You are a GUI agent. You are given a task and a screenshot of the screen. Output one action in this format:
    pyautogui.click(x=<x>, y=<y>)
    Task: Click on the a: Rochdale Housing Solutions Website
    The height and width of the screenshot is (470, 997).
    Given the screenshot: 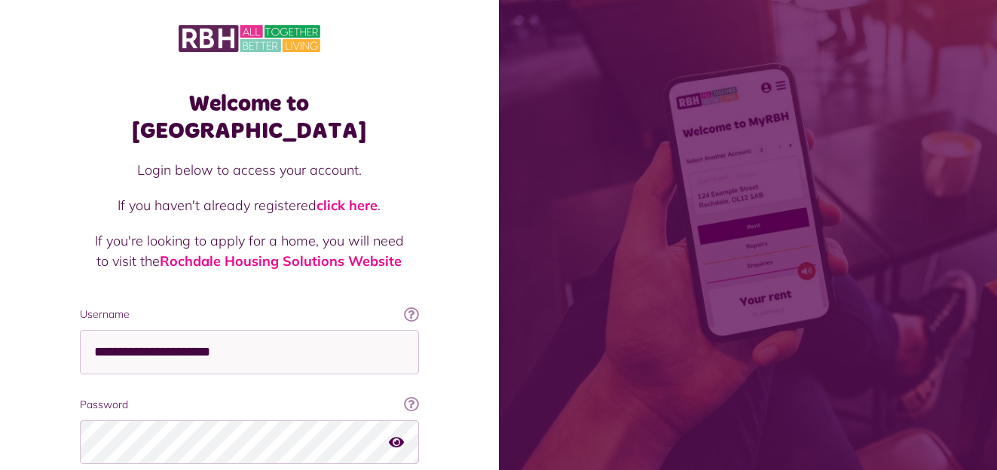 What is the action you would take?
    pyautogui.click(x=280, y=261)
    